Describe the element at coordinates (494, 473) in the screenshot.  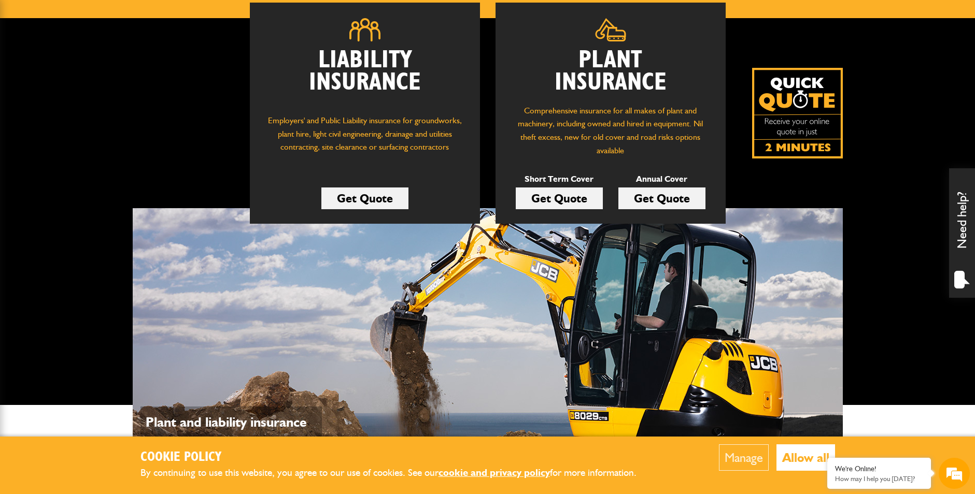
I see `a: cookie and privacy policy` at that location.